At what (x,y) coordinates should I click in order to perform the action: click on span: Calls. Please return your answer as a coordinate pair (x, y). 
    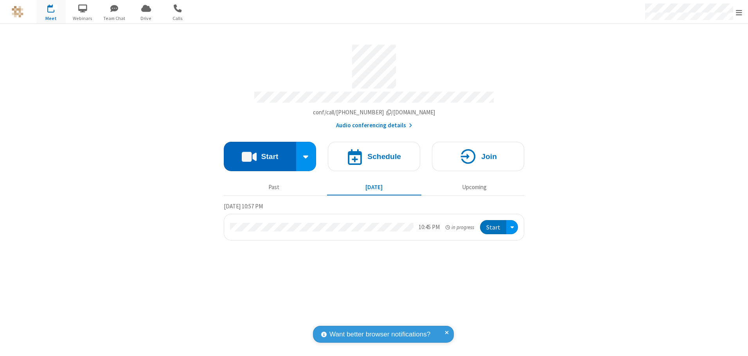
    Looking at the image, I should click on (178, 18).